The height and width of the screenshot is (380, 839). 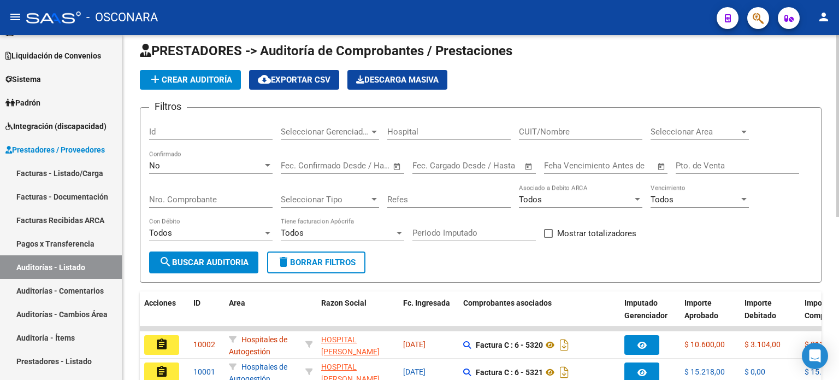 What do you see at coordinates (397, 80) in the screenshot?
I see `button: Descarga Masiva` at bounding box center [397, 80].